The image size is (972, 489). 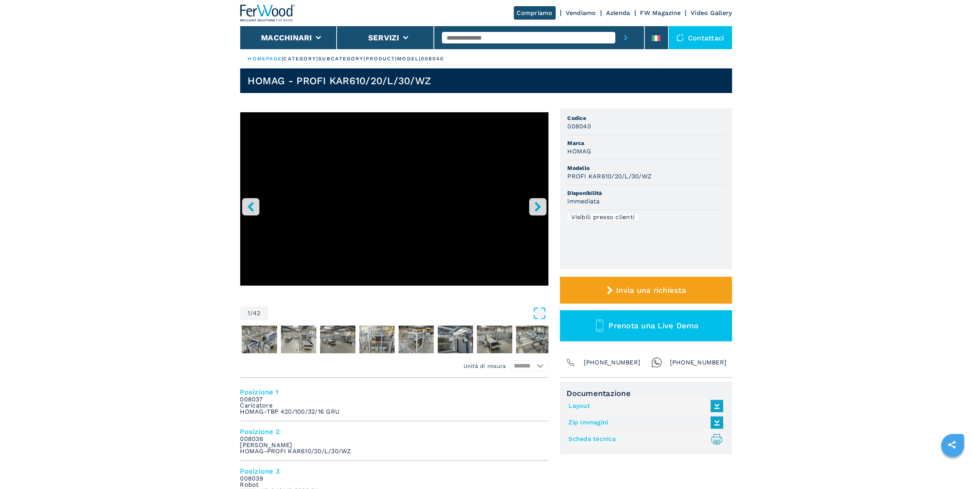 What do you see at coordinates (416, 339) in the screenshot?
I see `img: 1ffef58453231eb9e3559841871e7b8f` at bounding box center [416, 339].